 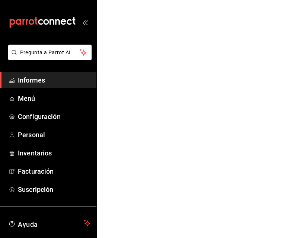 I want to click on font: Ayuda, so click(x=28, y=224).